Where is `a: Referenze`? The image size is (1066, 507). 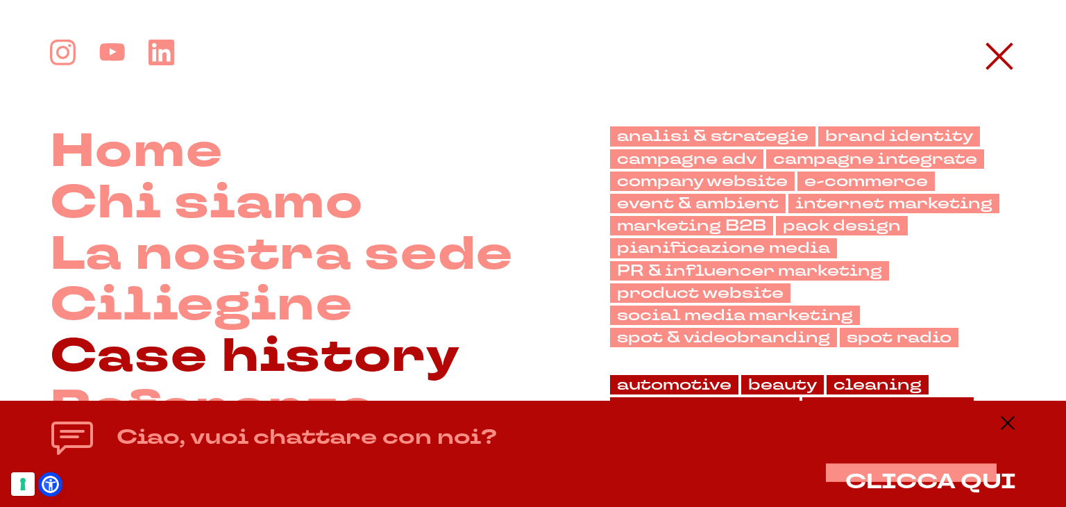 a: Referenze is located at coordinates (213, 408).